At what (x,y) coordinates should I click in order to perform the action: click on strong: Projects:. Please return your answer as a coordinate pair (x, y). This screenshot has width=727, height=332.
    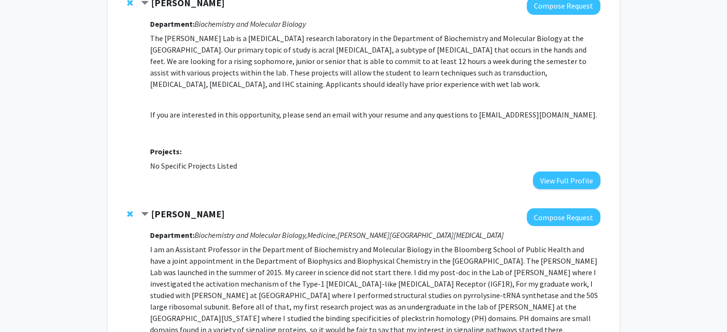
    Looking at the image, I should click on (166, 151).